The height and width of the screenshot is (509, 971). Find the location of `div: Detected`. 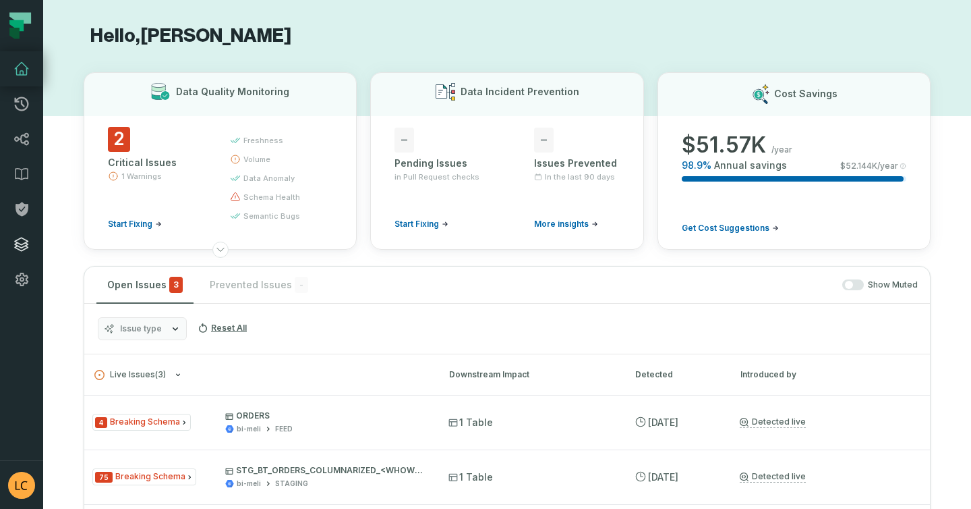

div: Detected is located at coordinates (676, 374).